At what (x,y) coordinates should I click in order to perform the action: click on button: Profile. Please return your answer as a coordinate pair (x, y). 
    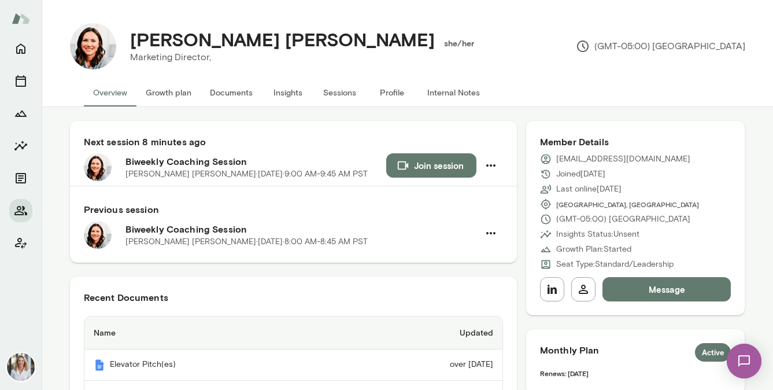
    Looking at the image, I should click on (392, 93).